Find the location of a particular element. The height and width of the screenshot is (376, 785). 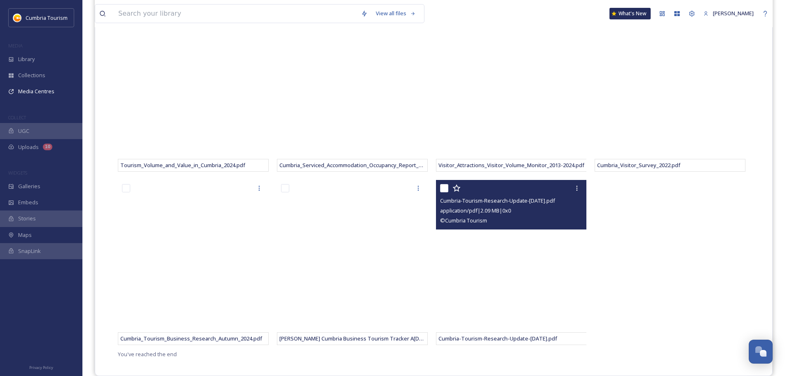

span: WIDGETS is located at coordinates (18, 172).